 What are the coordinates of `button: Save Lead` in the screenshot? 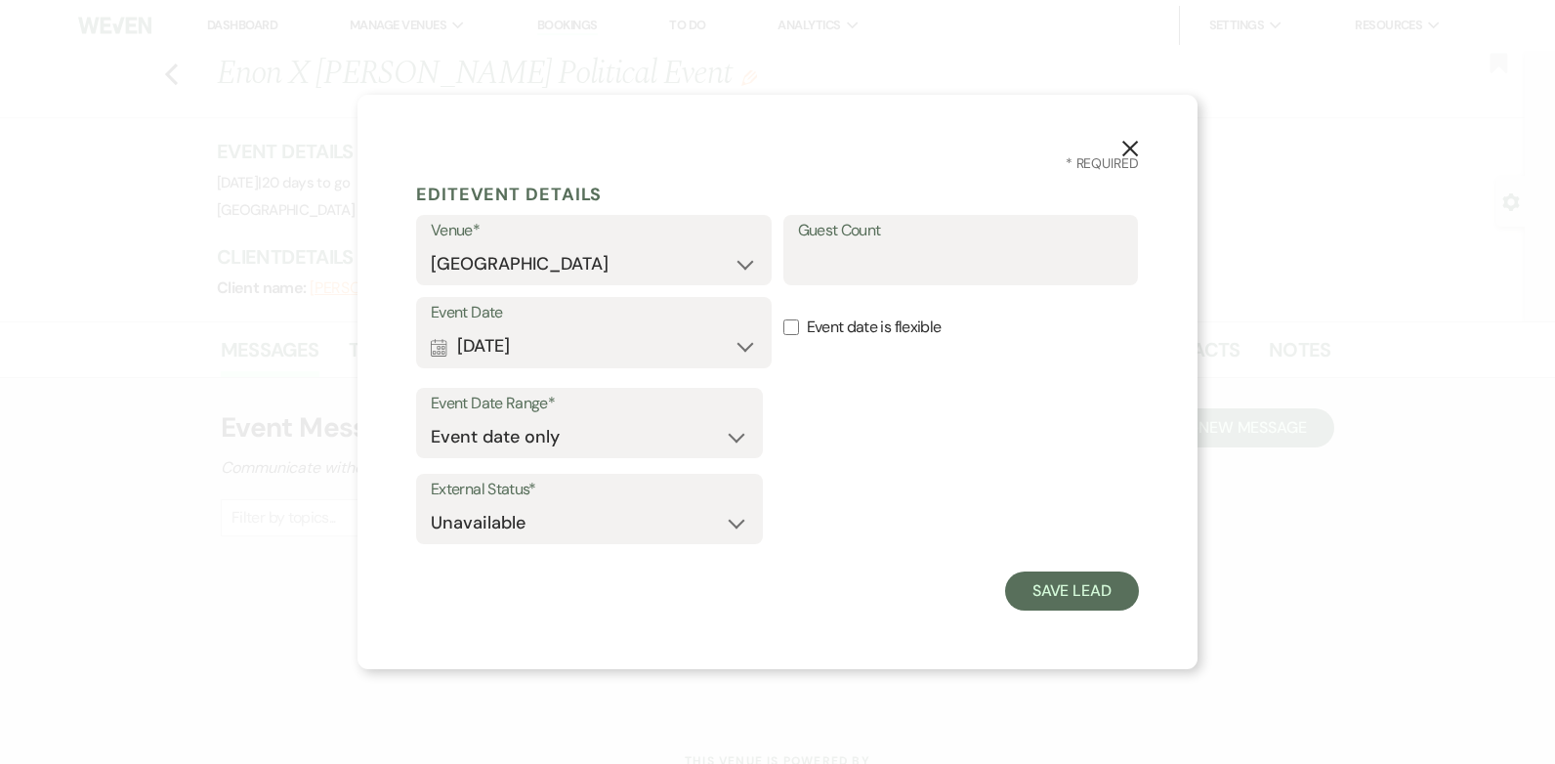 It's located at (1071, 591).